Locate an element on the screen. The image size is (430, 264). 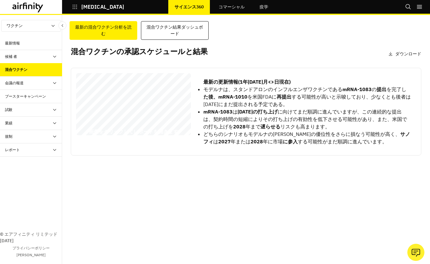
strong: た後、 is located at coordinates (211, 97).